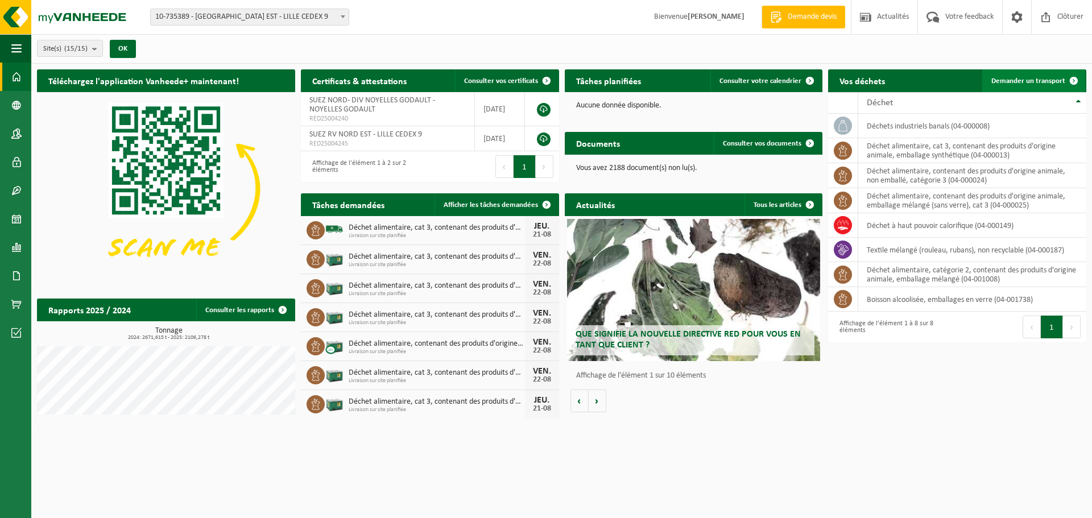 This screenshot has width=1092, height=518. What do you see at coordinates (348, 204) in the screenshot?
I see `h2: Tâches demandées` at bounding box center [348, 204].